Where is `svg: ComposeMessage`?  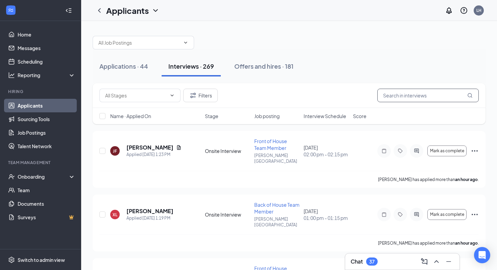 svg: ComposeMessage is located at coordinates (424, 261).